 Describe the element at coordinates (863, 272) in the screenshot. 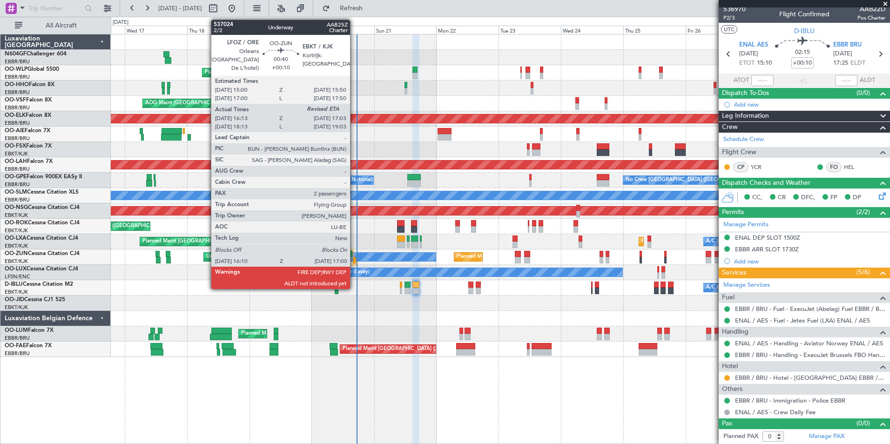

I see `span: (5/6)` at that location.